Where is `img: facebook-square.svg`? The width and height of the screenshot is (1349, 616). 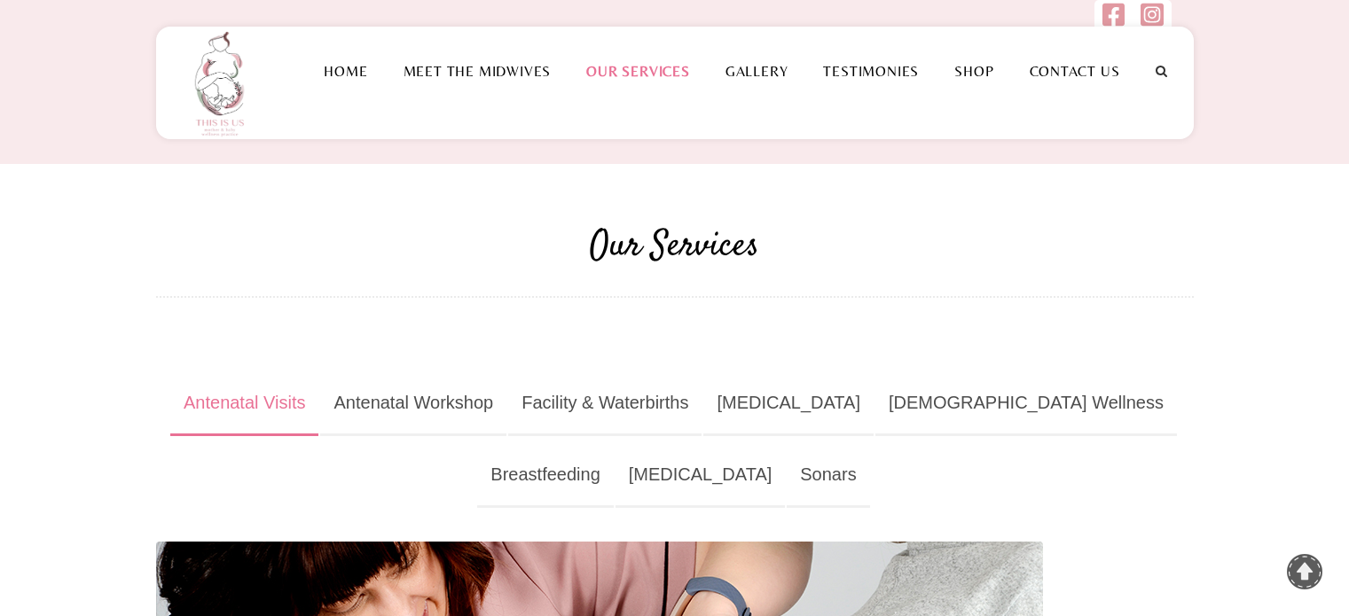 img: facebook-square.svg is located at coordinates (1113, 14).